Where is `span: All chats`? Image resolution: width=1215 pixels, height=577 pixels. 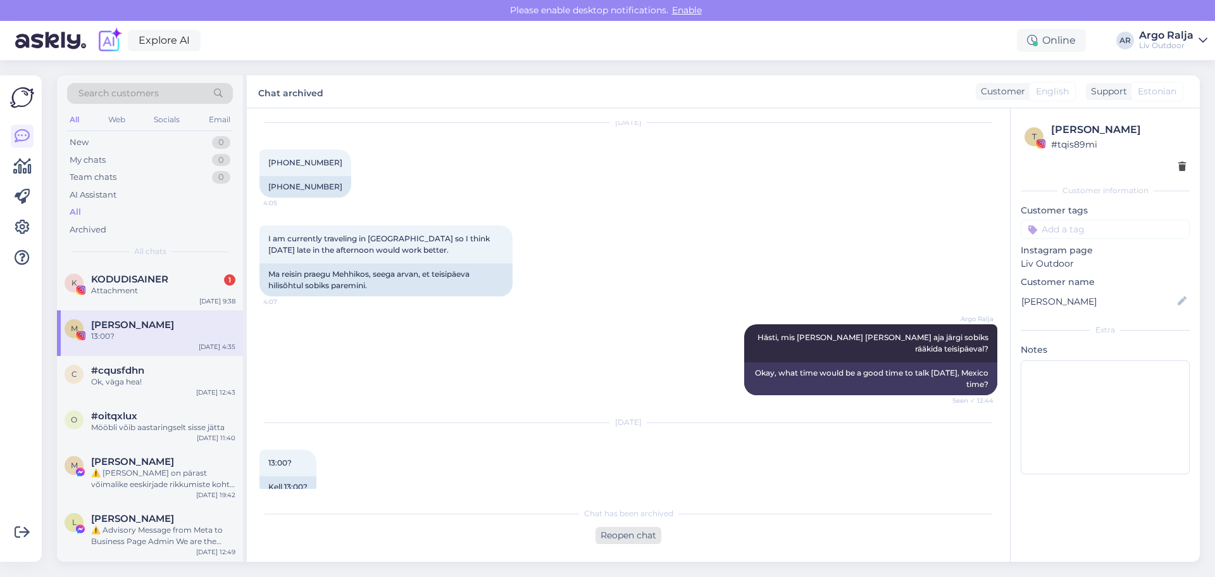 span: All chats is located at coordinates (150, 251).